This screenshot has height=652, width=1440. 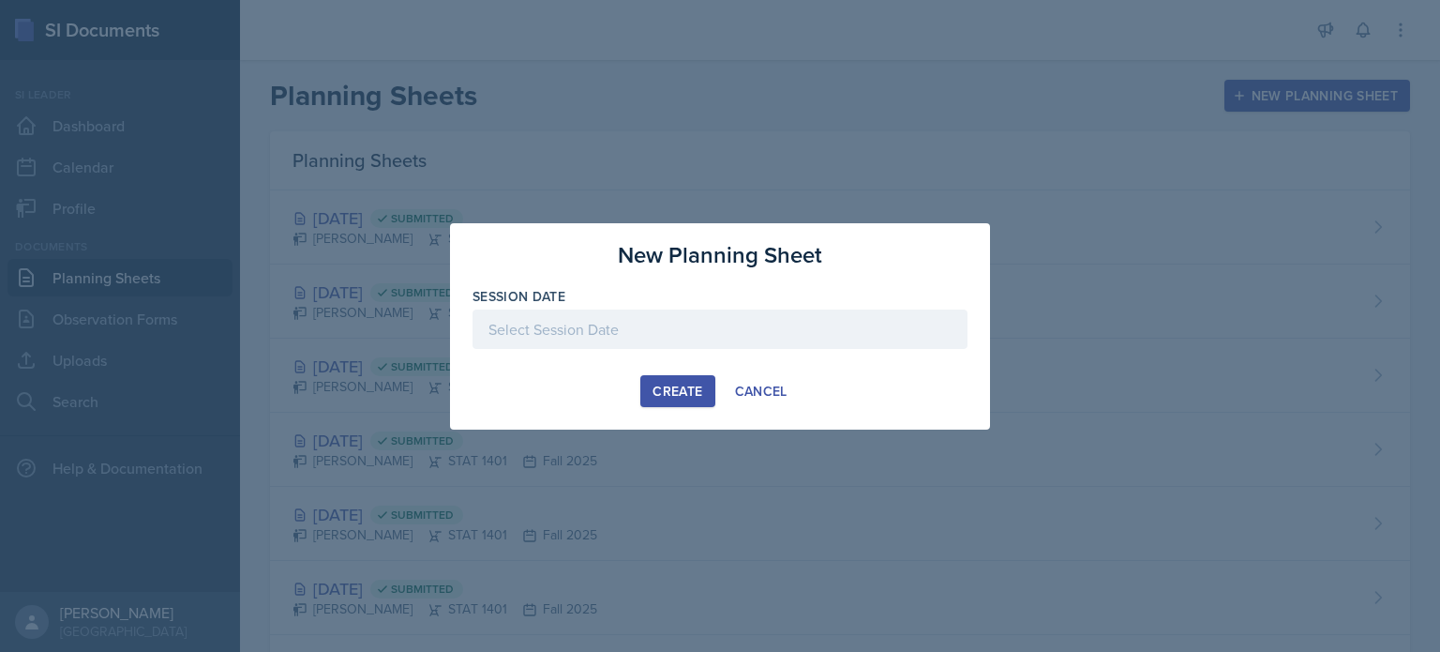 I want to click on h3: New Planning Sheet, so click(x=720, y=255).